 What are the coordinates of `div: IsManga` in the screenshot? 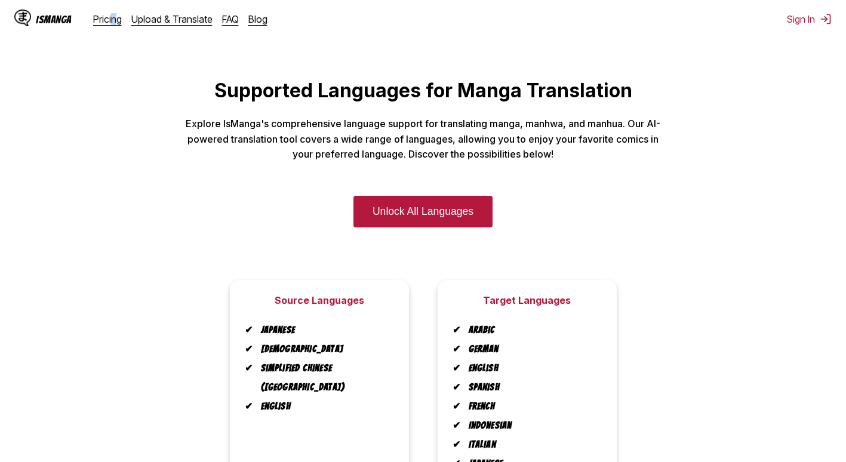 It's located at (54, 19).